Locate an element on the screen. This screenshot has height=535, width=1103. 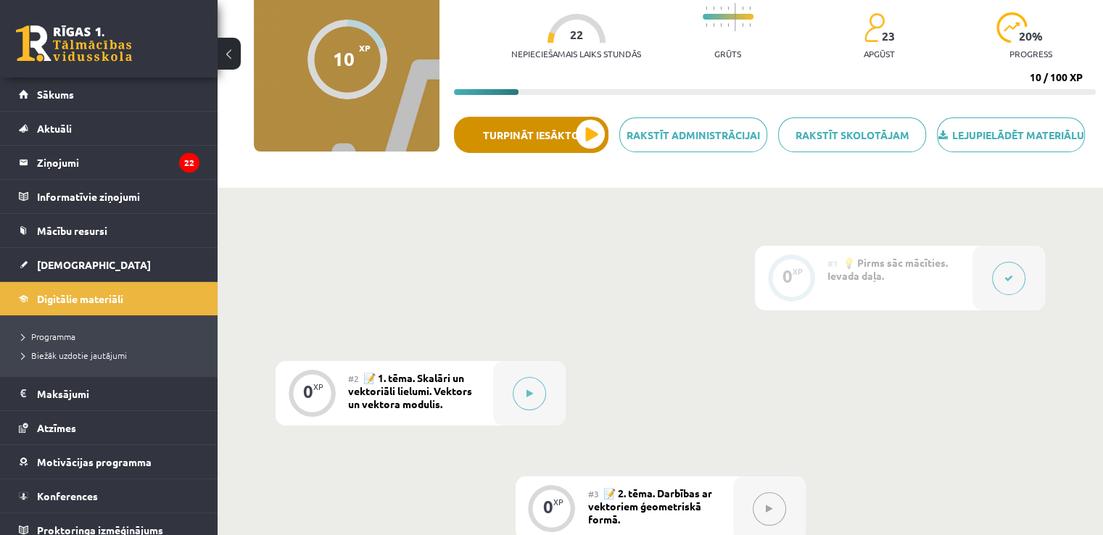
span: Digitālie materiāli is located at coordinates (80, 299).